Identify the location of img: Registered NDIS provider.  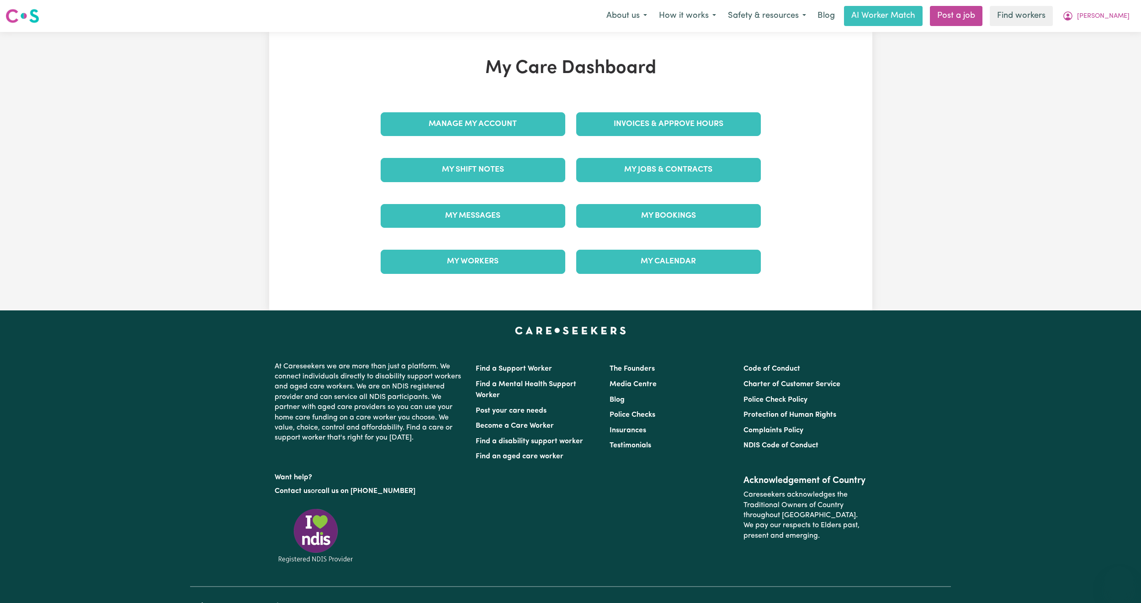
(316, 536).